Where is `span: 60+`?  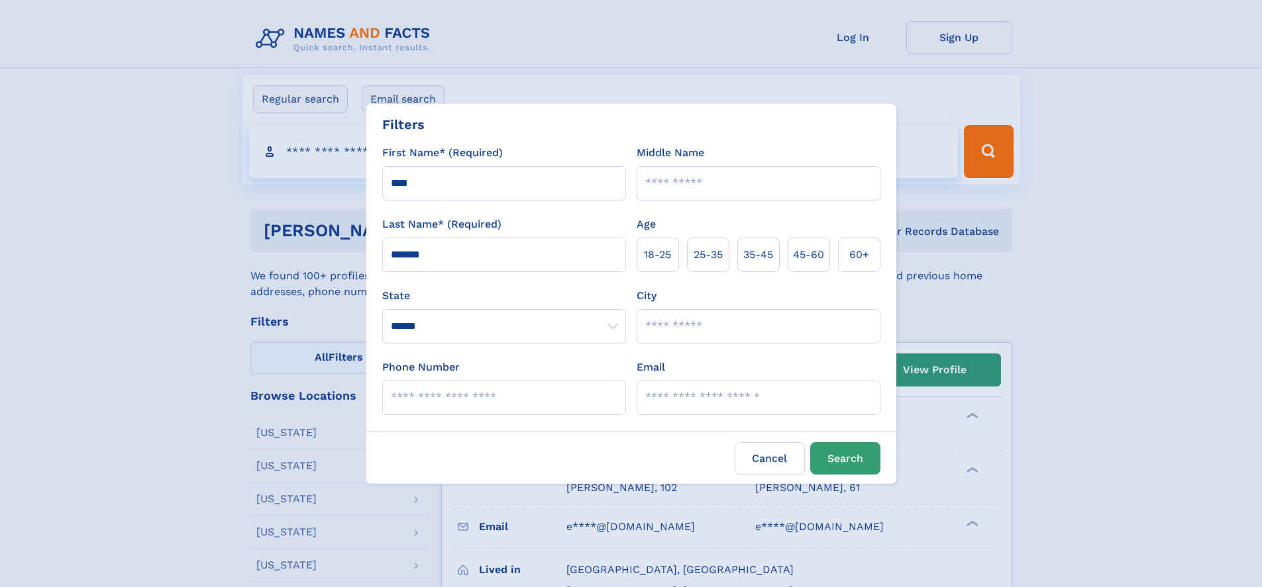 span: 60+ is located at coordinates (859, 255).